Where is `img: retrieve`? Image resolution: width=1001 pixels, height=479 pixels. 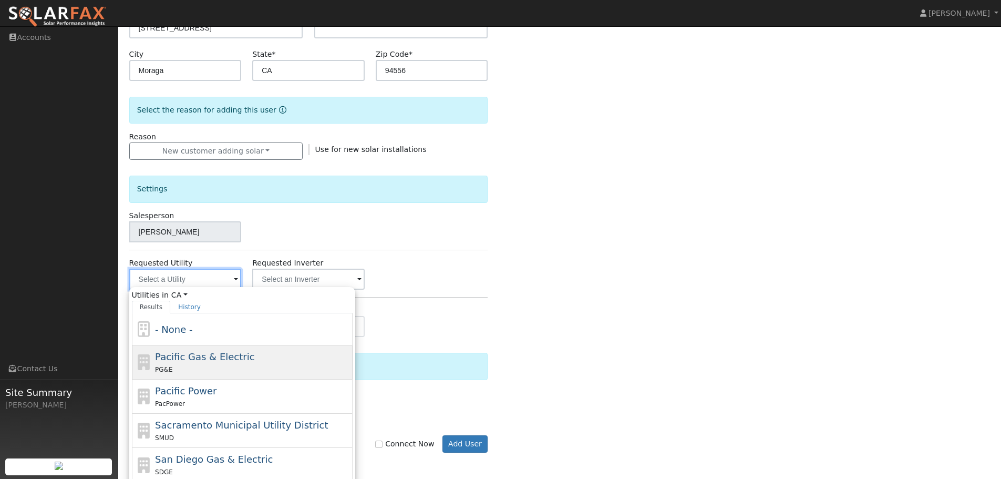
img: retrieve is located at coordinates (59, 465).